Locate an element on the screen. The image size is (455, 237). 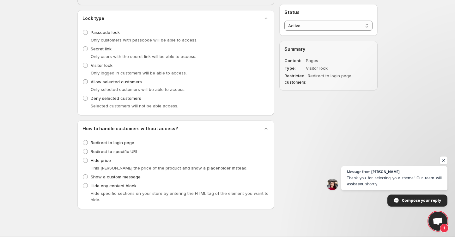
span: 1 is located at coordinates (445, 228).